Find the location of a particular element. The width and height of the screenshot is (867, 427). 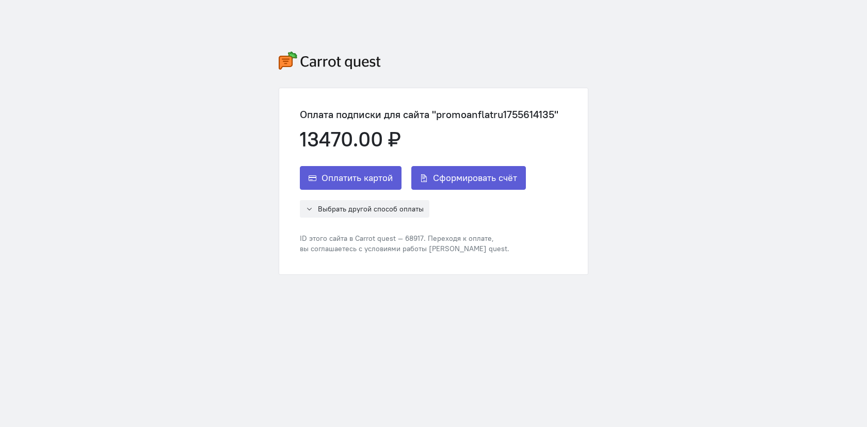

span: Выбрать другой способ оплаты is located at coordinates (370, 209).